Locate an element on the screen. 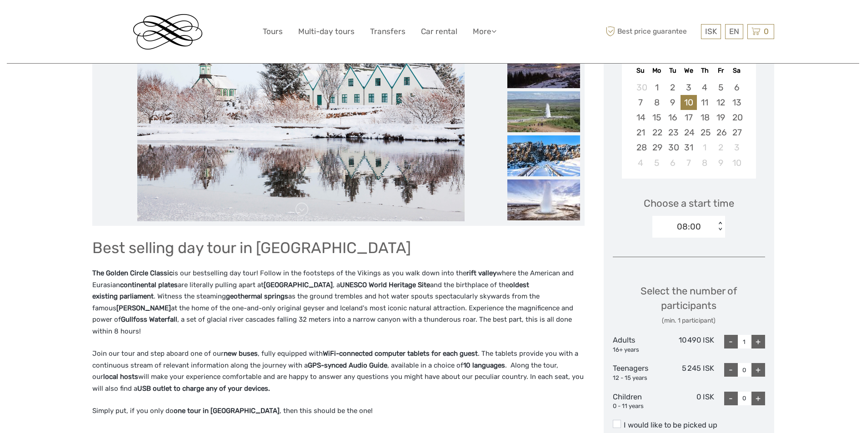 The image size is (866, 433). div: Choose Sunday, December 21st, 2025 is located at coordinates (640, 132).